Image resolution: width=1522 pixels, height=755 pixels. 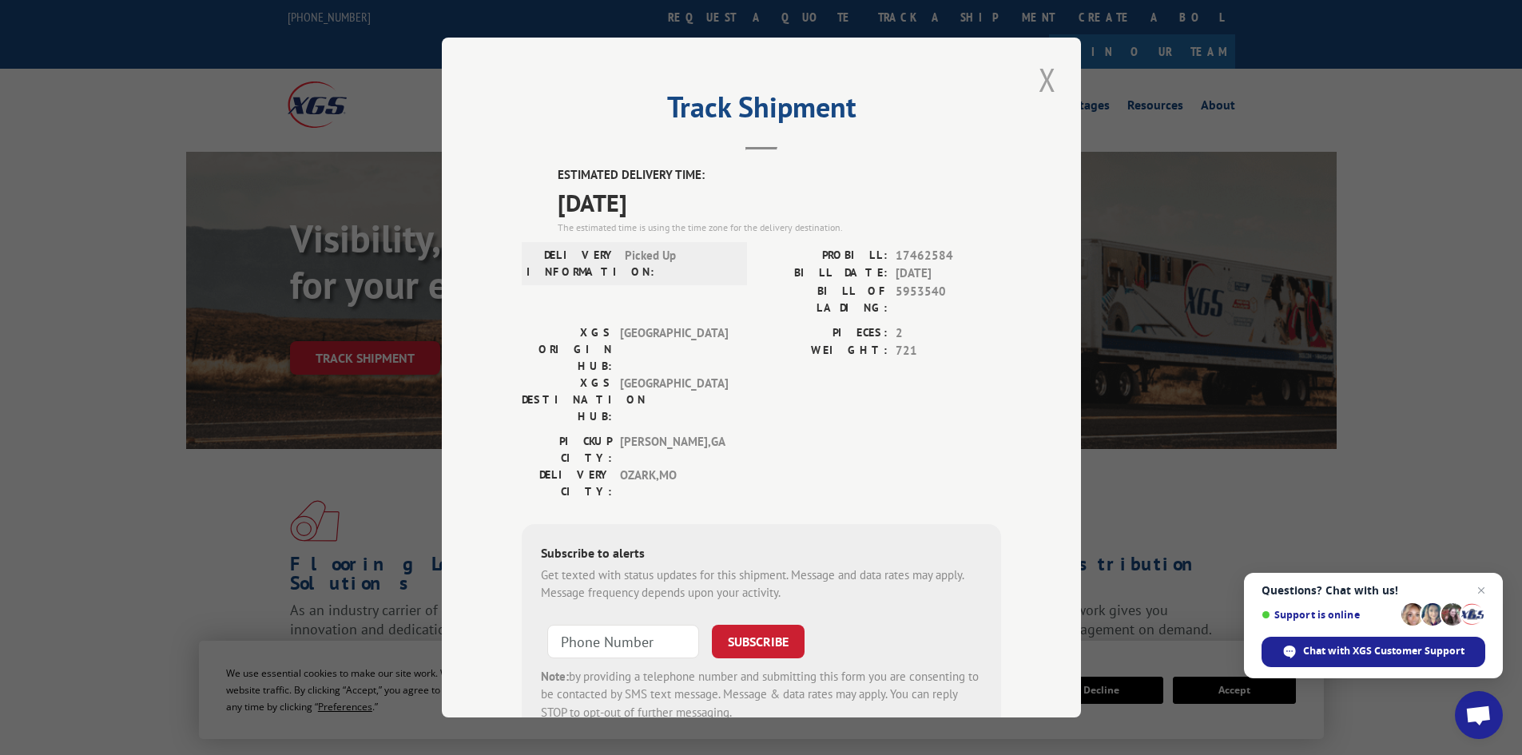 I want to click on label: ESTIMATED DELIVERY TIME:, so click(x=779, y=175).